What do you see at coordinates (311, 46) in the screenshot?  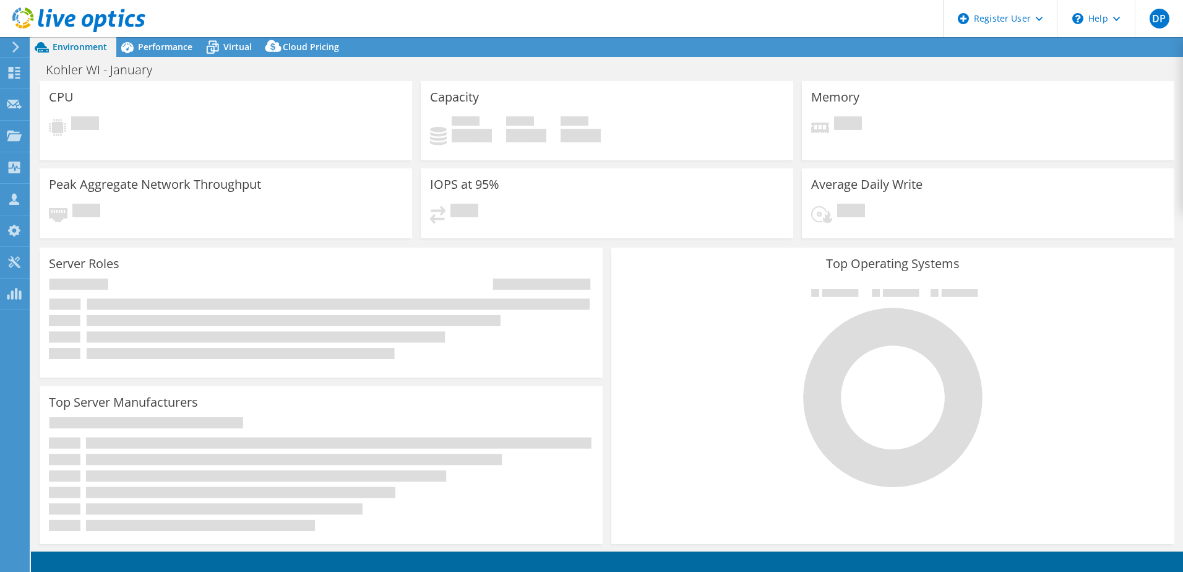 I see `span: Cloud Pricing` at bounding box center [311, 46].